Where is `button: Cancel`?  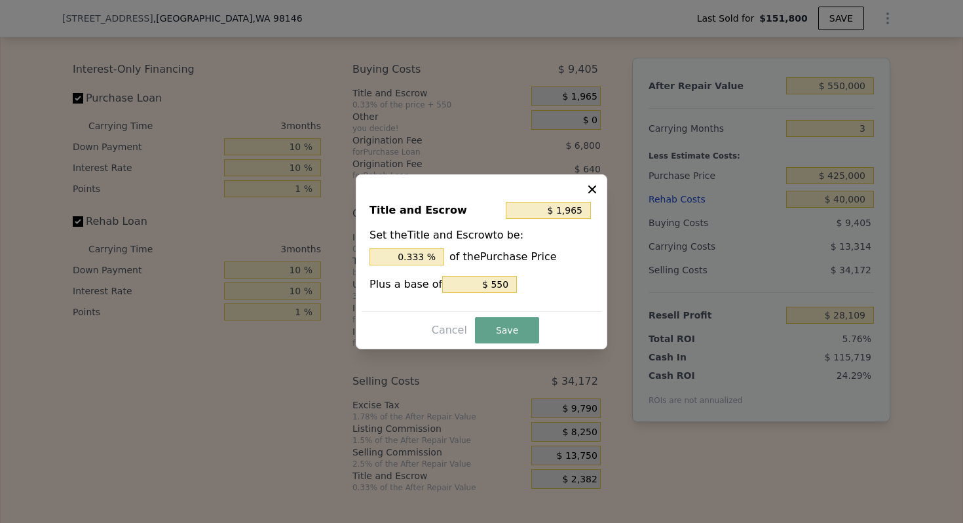
button: Cancel is located at coordinates (449, 330).